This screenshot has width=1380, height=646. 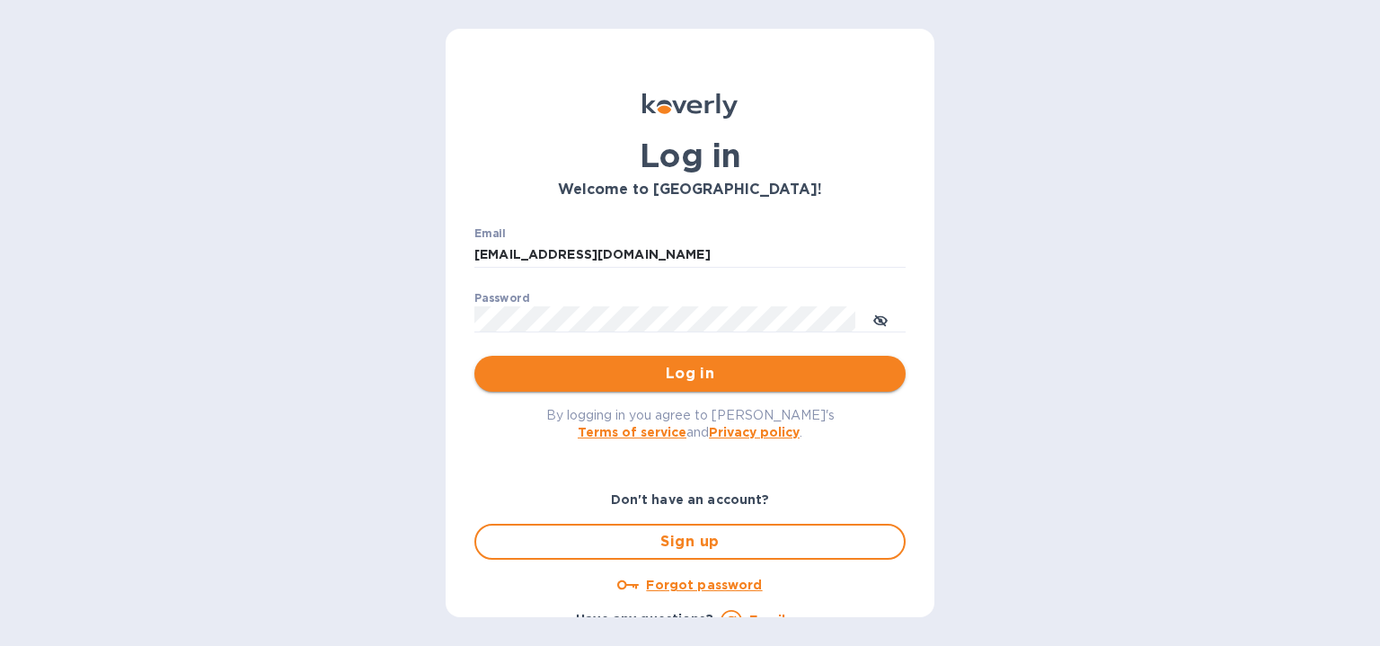 What do you see at coordinates (690, 542) in the screenshot?
I see `button: Sign up` at bounding box center [690, 542].